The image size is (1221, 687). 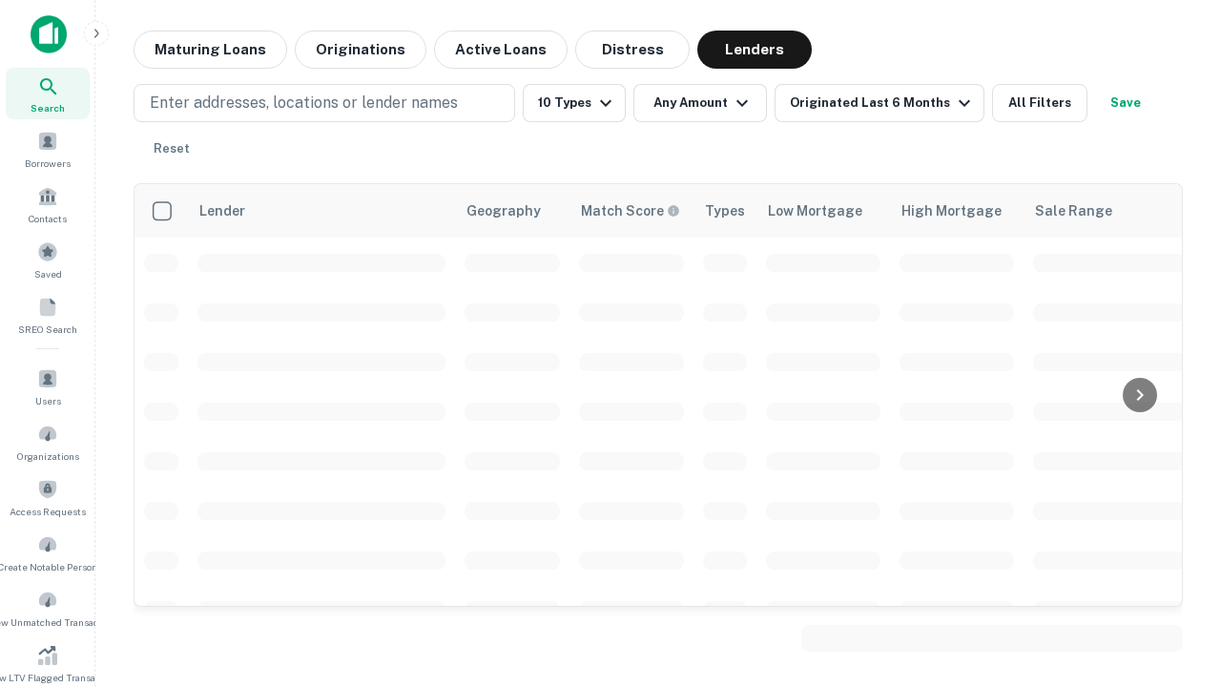 What do you see at coordinates (48, 315) in the screenshot?
I see `a: SREO Search` at bounding box center [48, 315].